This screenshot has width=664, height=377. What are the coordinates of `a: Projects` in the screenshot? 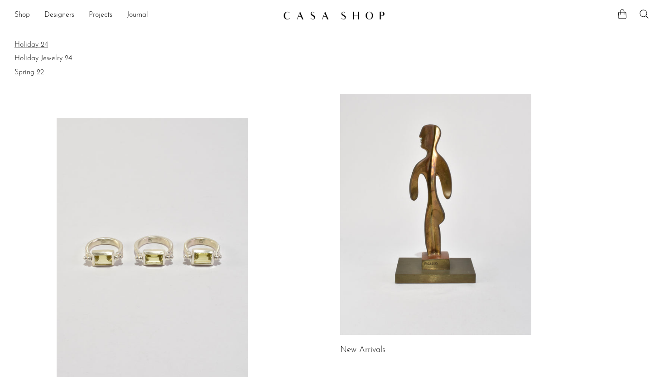 It's located at (101, 15).